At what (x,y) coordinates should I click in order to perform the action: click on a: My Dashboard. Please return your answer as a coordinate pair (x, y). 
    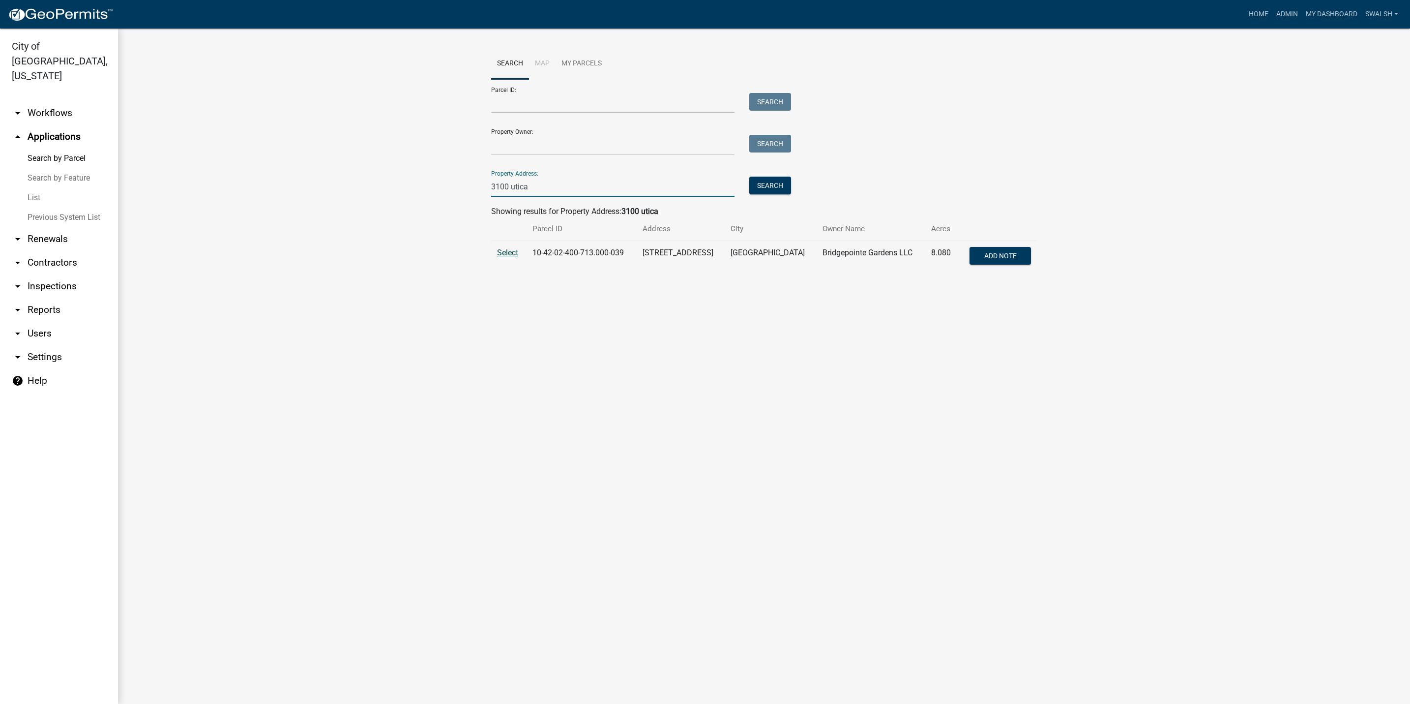
    Looking at the image, I should click on (1331, 14).